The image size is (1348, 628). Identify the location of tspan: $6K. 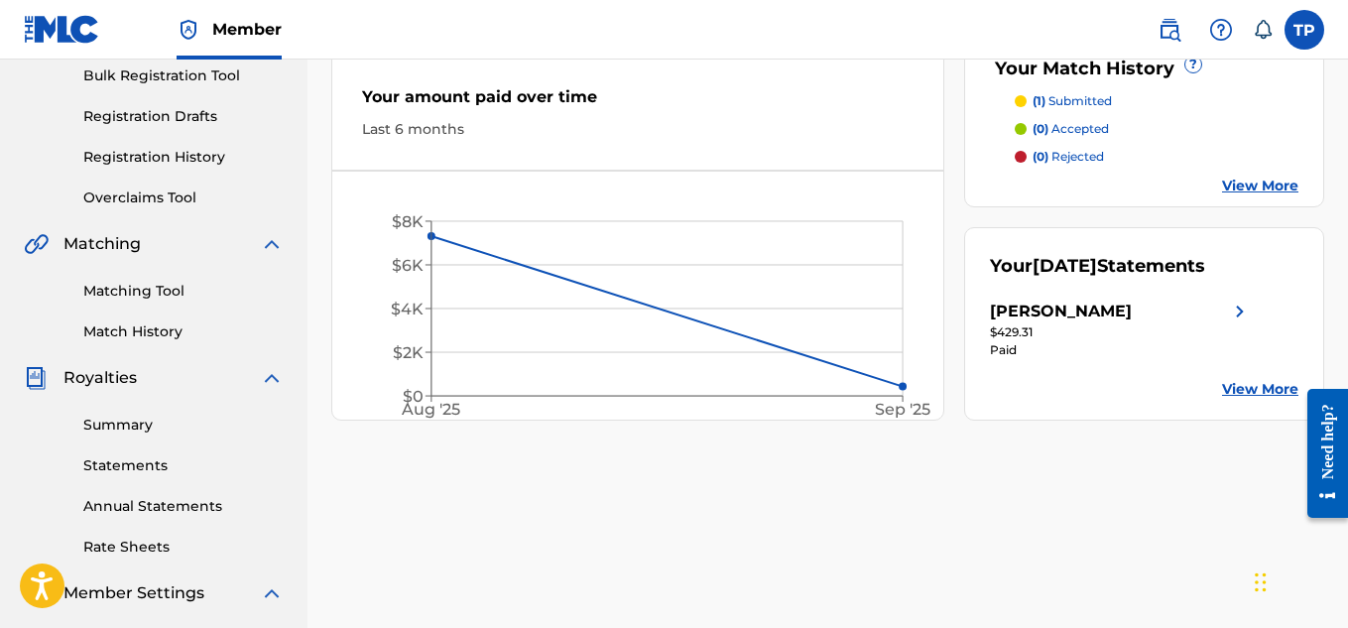
(408, 265).